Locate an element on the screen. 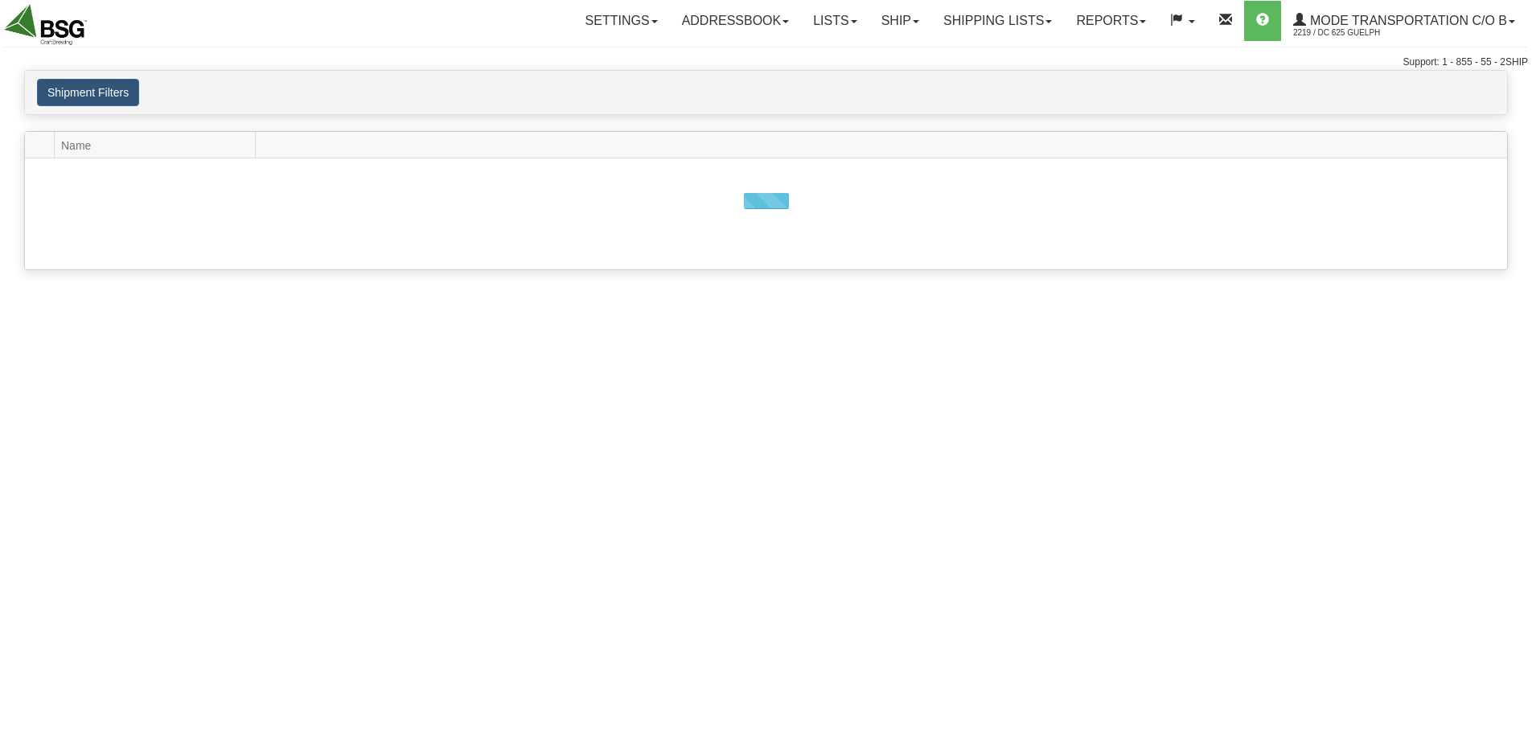 The height and width of the screenshot is (739, 1532). a: Settings is located at coordinates (622, 21).